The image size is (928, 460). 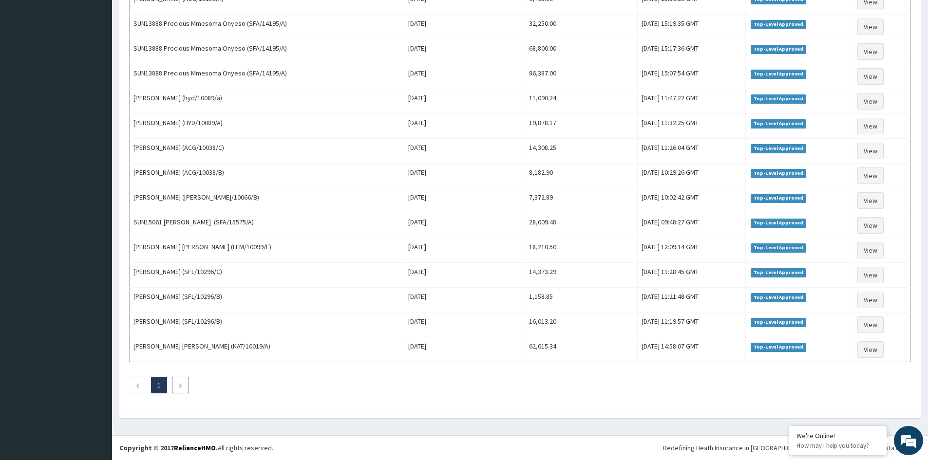 I want to click on td: 28,009.48, so click(x=581, y=226).